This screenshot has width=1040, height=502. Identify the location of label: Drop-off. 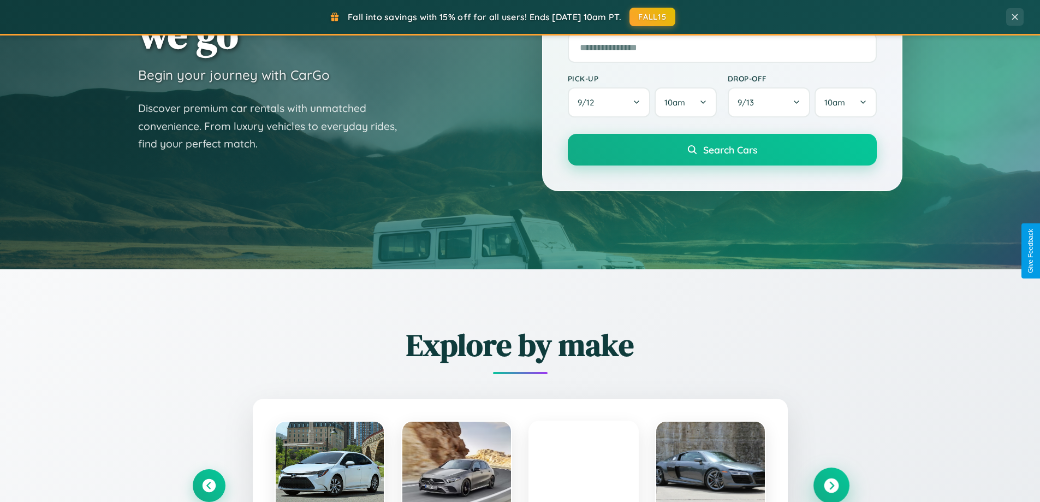
(802, 78).